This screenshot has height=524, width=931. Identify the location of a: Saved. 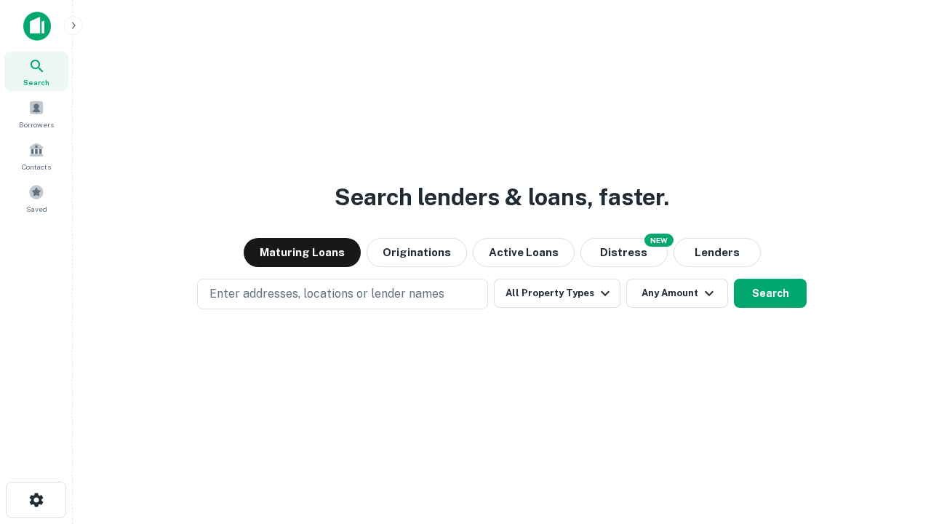
(36, 198).